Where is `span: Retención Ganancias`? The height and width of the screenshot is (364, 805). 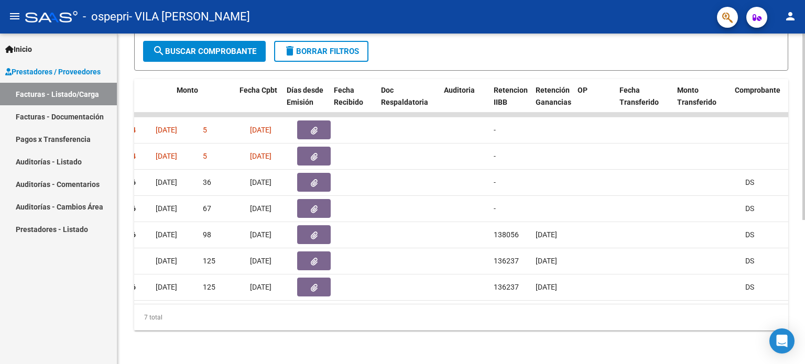
span: Retención Ganancias is located at coordinates (553, 96).